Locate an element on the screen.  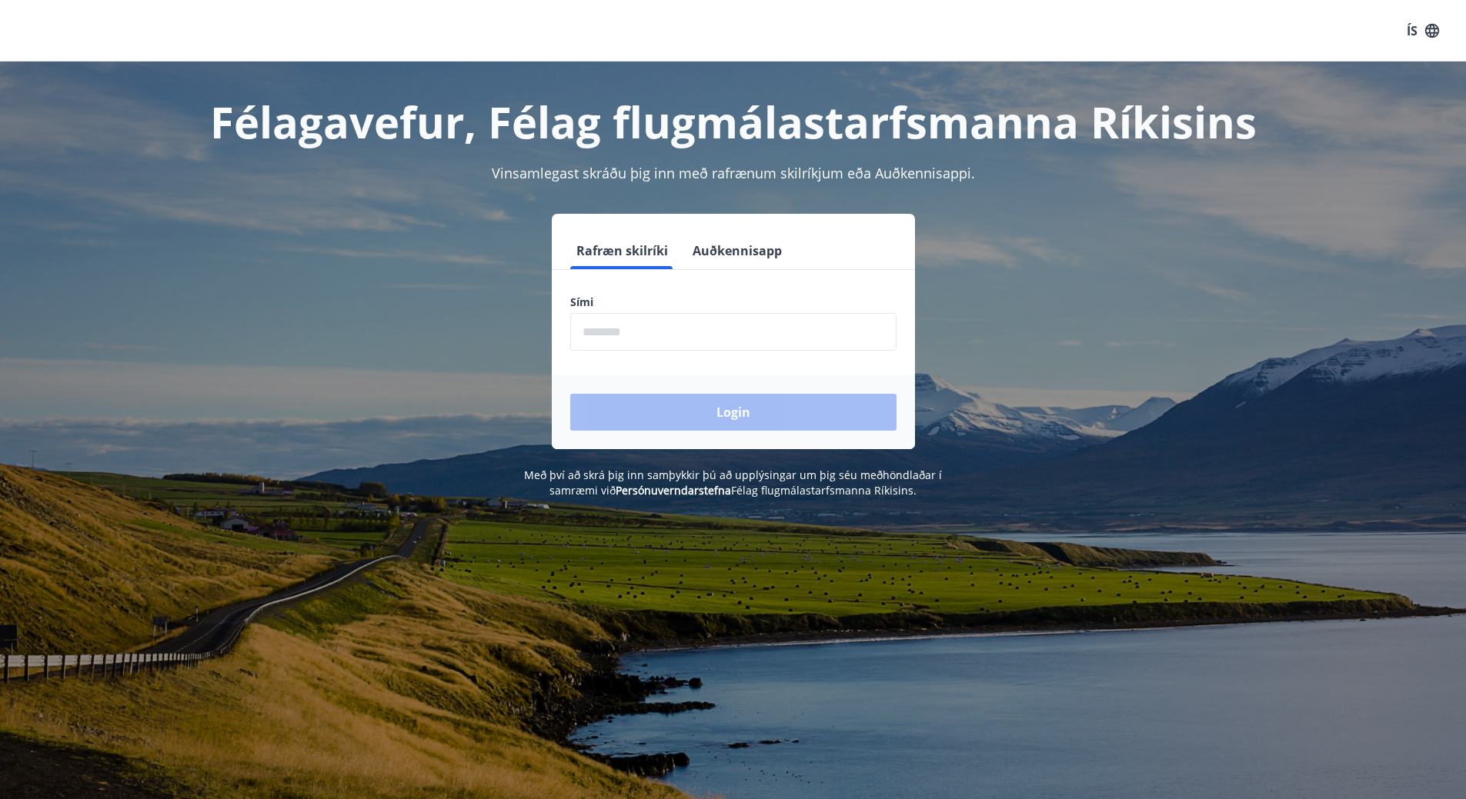
button: ÍS is located at coordinates (1423, 31).